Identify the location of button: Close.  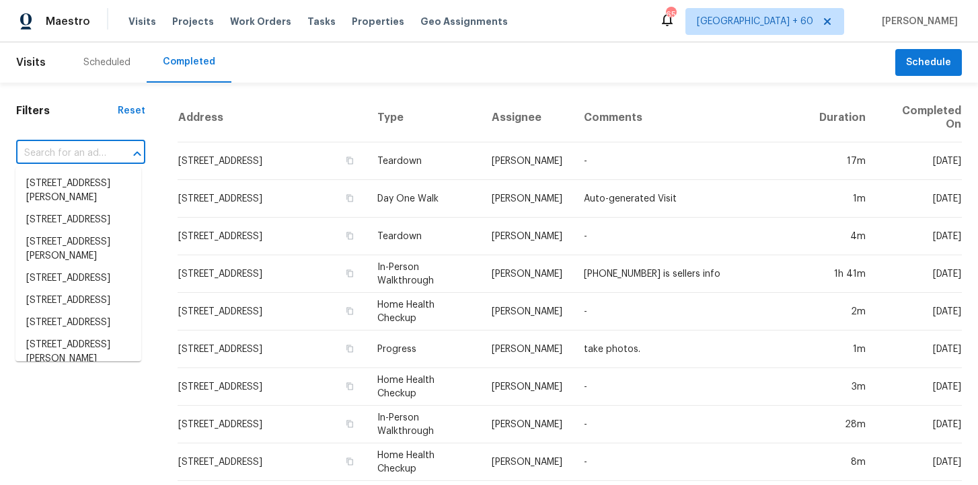
(137, 154).